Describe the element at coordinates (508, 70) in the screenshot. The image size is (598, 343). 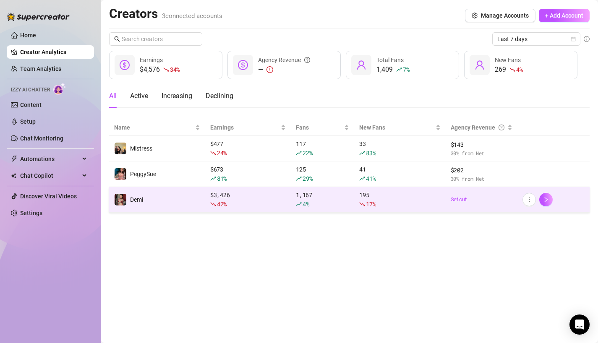
I see `div: 269` at that location.